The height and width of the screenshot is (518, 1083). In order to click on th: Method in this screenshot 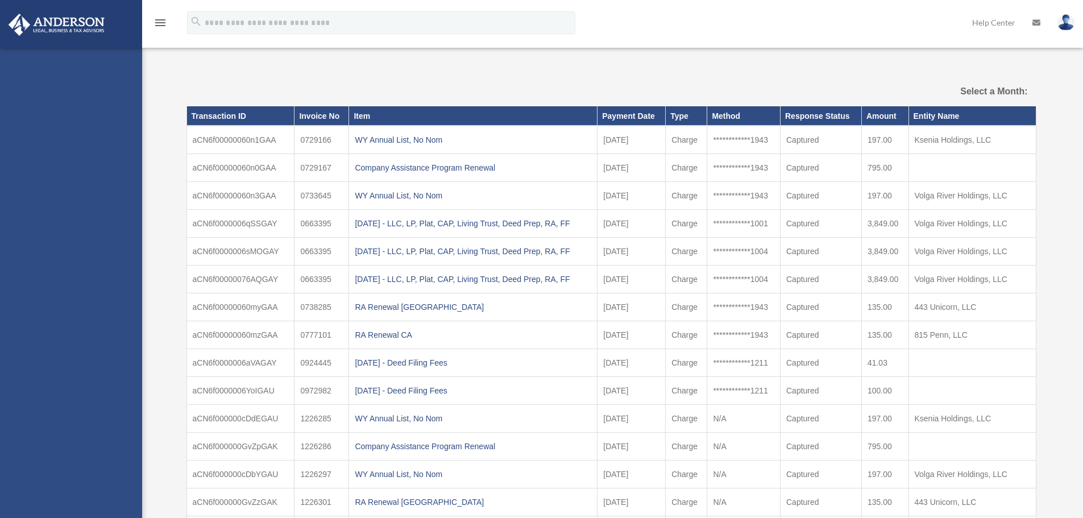, I will do `click(744, 116)`.